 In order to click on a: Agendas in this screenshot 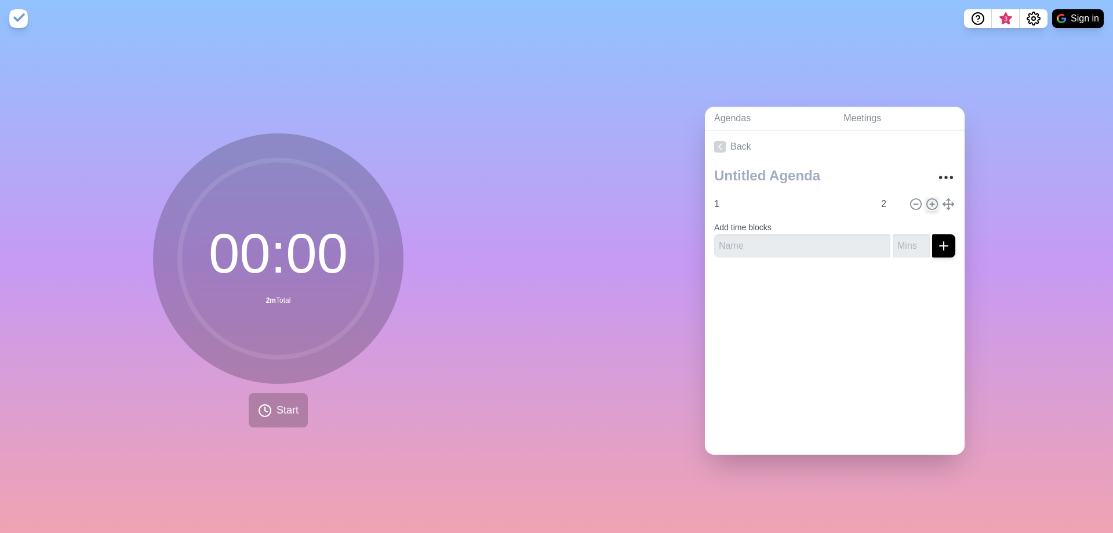, I will do `click(769, 118)`.